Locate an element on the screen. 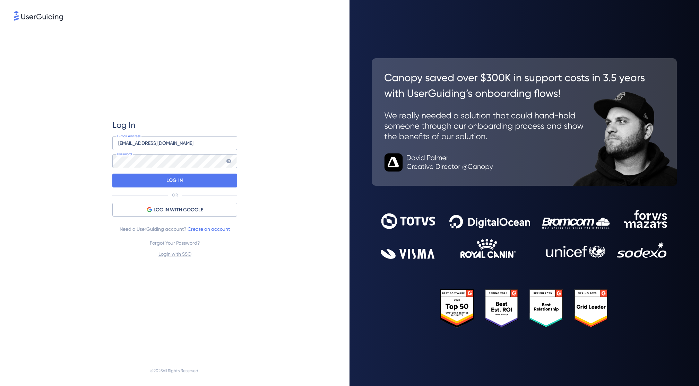 The width and height of the screenshot is (699, 386). img: 8faab4ba6bc7696a72372aa768b0286c.svg is located at coordinates (38, 16).